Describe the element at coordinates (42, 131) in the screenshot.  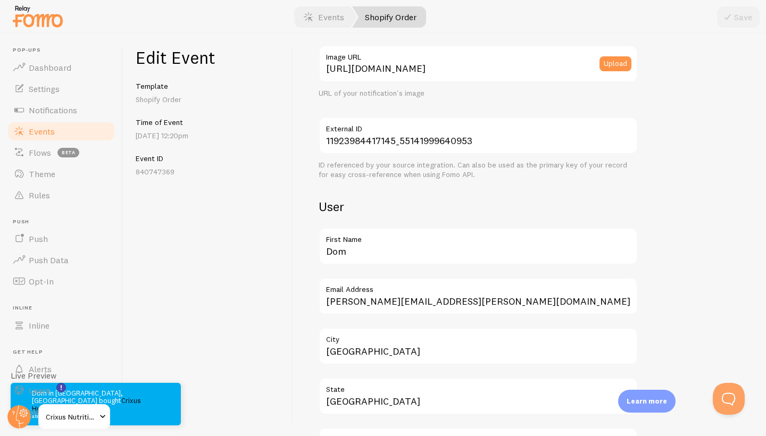
I see `span: Events` at that location.